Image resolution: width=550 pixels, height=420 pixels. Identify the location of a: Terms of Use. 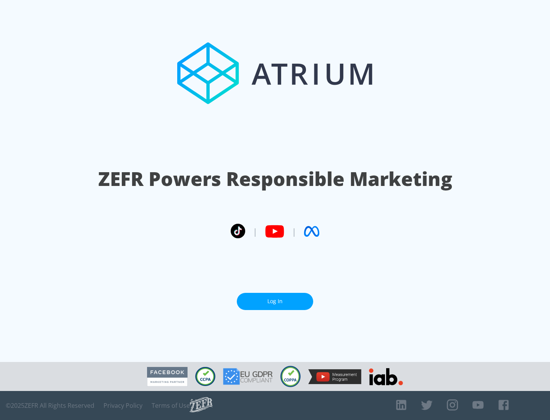
(171, 406).